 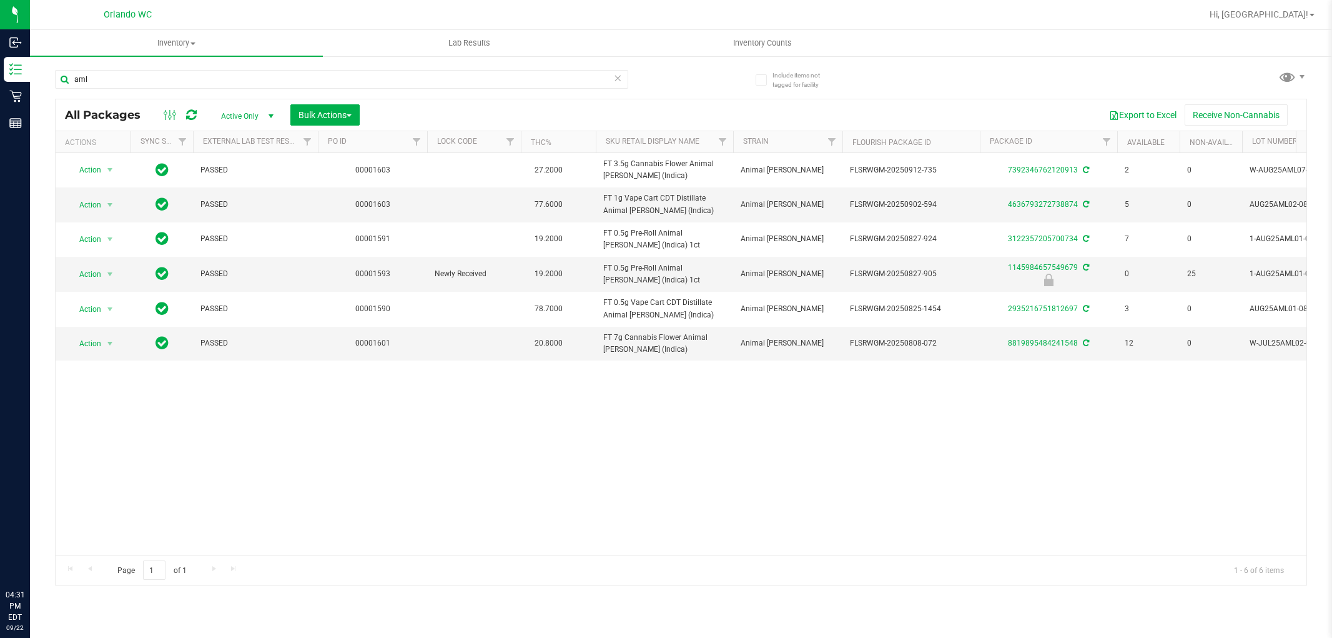 What do you see at coordinates (109, 115) in the screenshot?
I see `span: All Packages` at bounding box center [109, 115].